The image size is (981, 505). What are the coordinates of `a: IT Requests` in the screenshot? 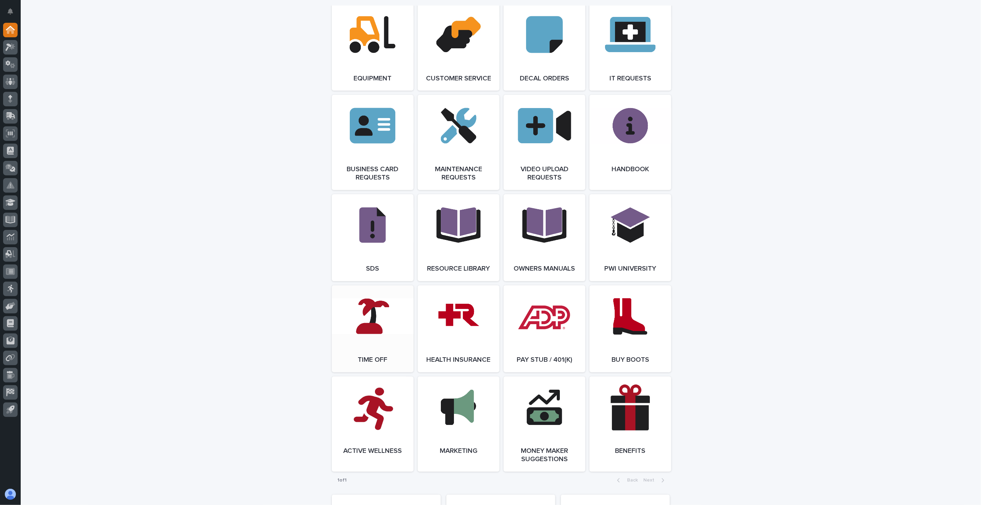 It's located at (630, 47).